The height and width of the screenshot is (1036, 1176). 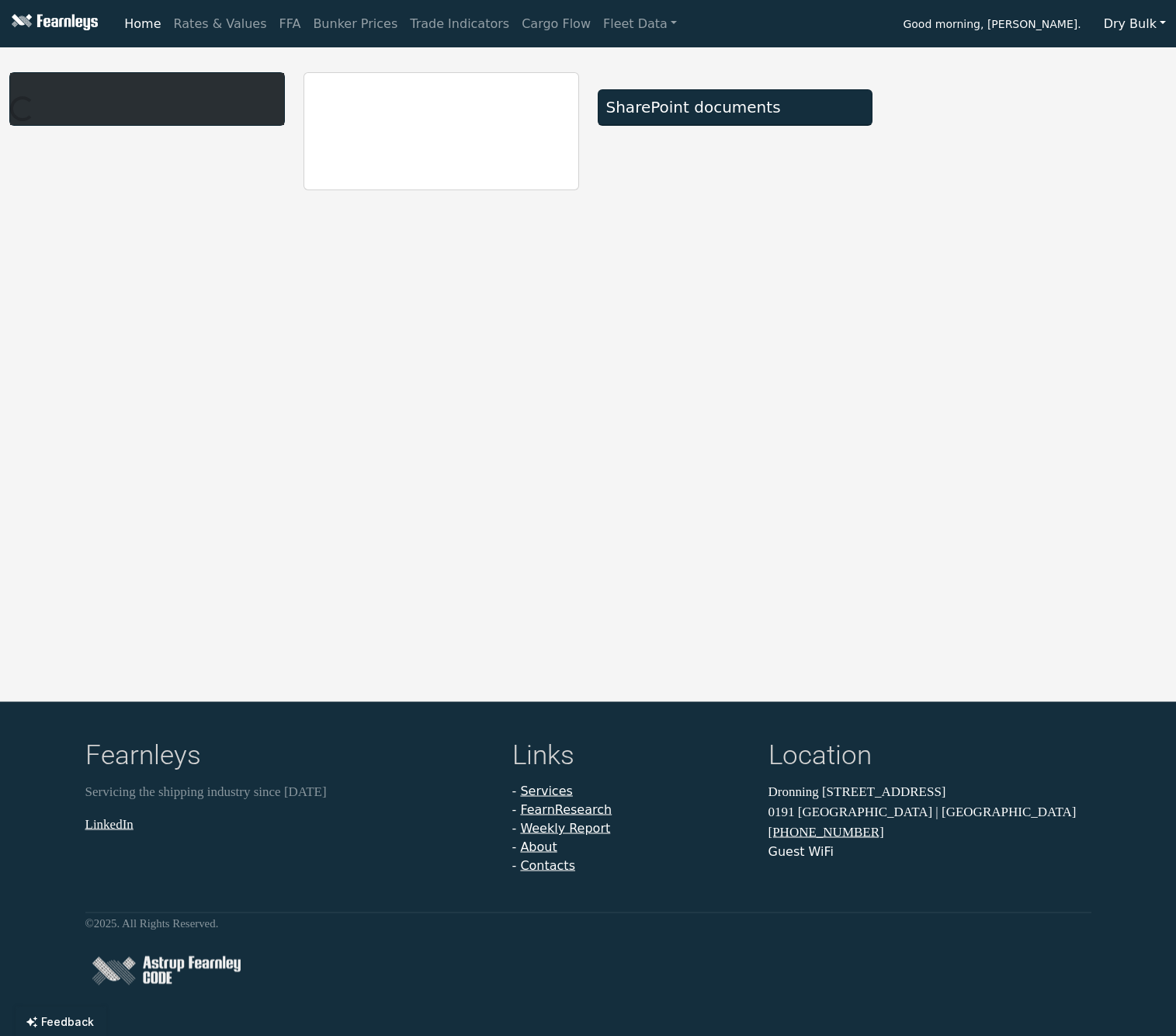 I want to click on img: Fearnleys Logo, so click(x=53, y=23).